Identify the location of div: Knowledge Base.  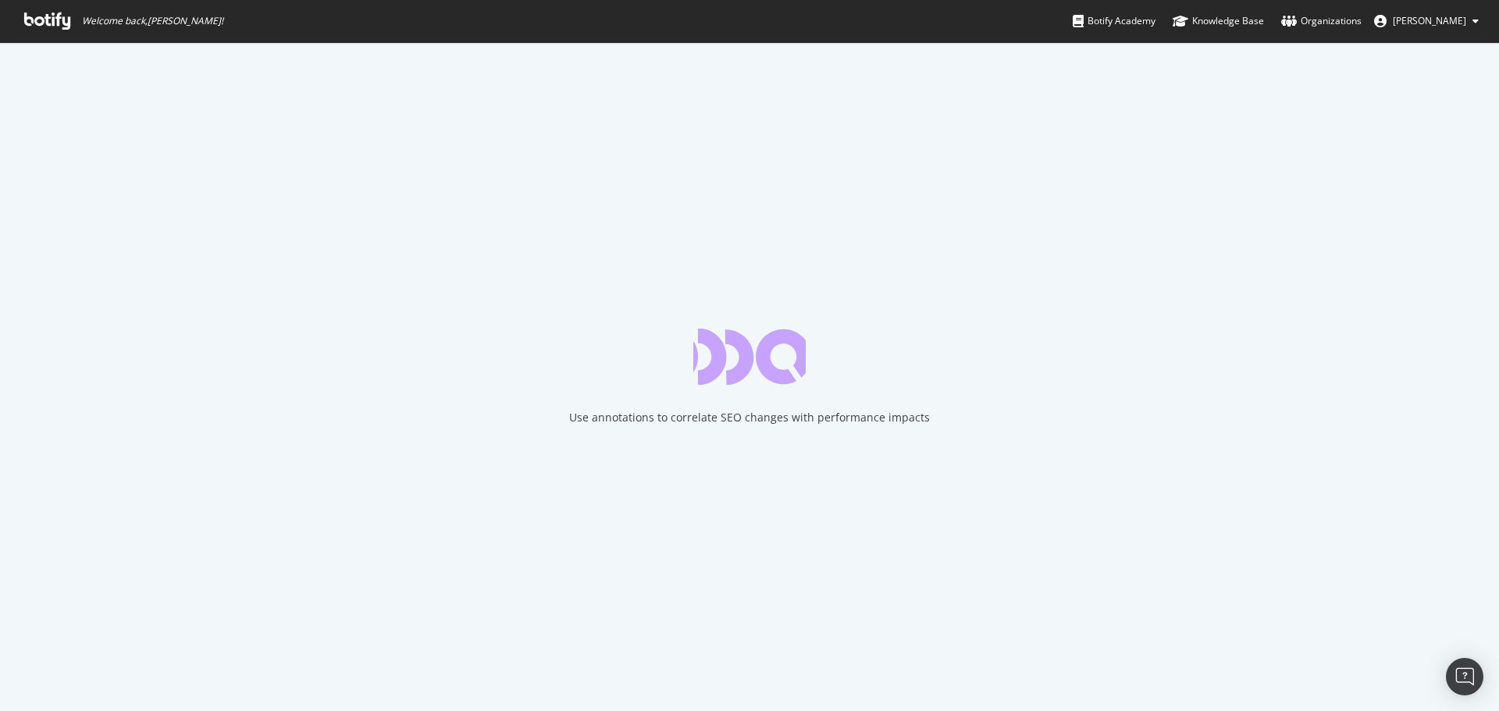
(1218, 21).